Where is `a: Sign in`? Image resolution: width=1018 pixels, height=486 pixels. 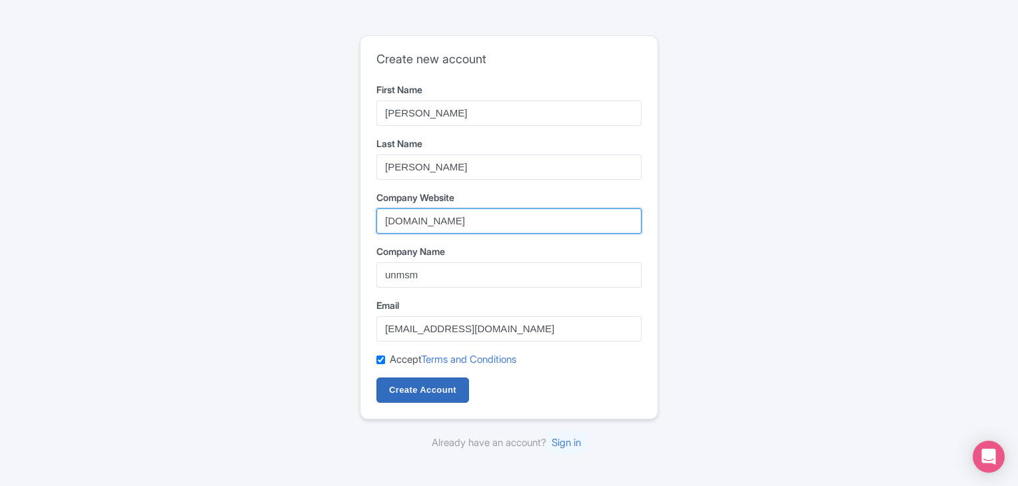 a: Sign in is located at coordinates (566, 442).